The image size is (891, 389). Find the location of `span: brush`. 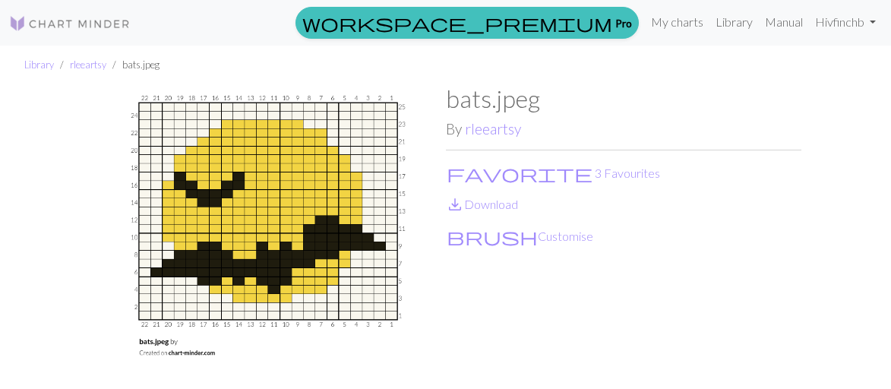

span: brush is located at coordinates (492, 236).